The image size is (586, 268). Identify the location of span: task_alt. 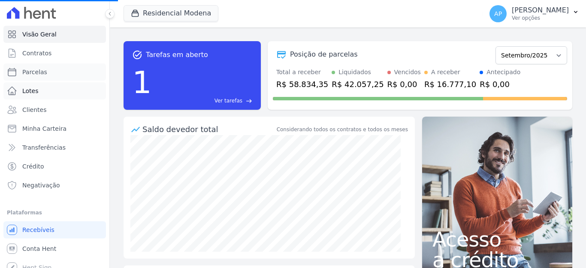
(137, 55).